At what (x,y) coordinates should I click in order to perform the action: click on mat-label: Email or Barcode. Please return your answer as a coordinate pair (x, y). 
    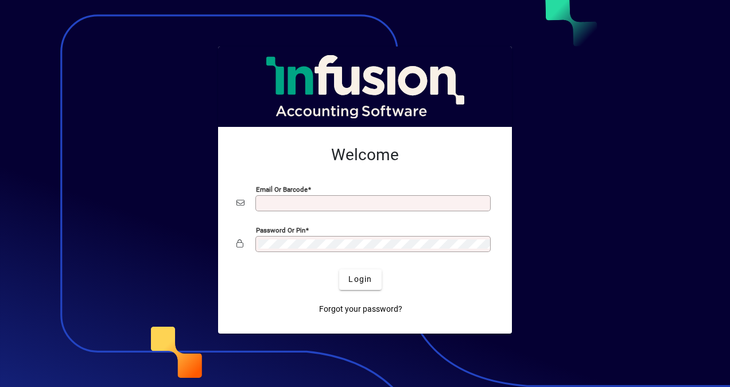
    Looking at the image, I should click on (282, 189).